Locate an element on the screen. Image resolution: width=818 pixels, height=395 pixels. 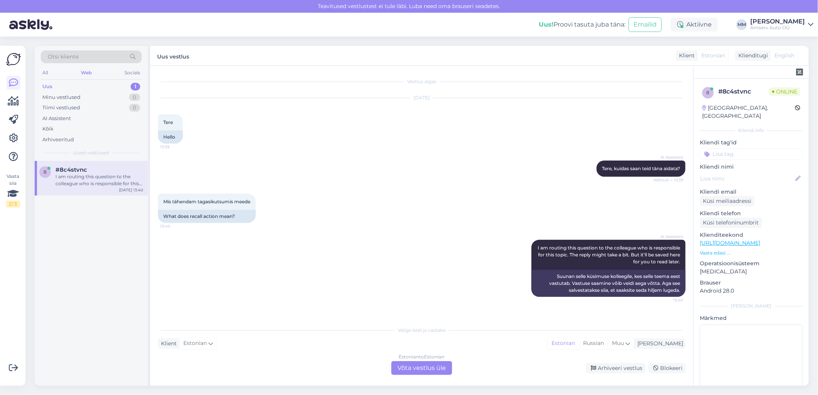
div: Tiimi vestlused is located at coordinates (61, 108).